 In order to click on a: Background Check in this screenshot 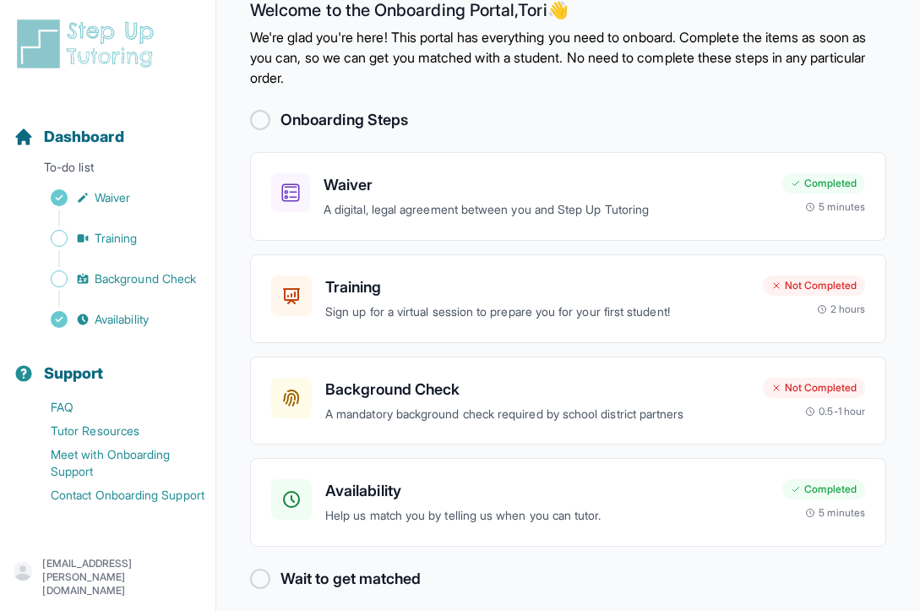, I will do `click(114, 279)`.